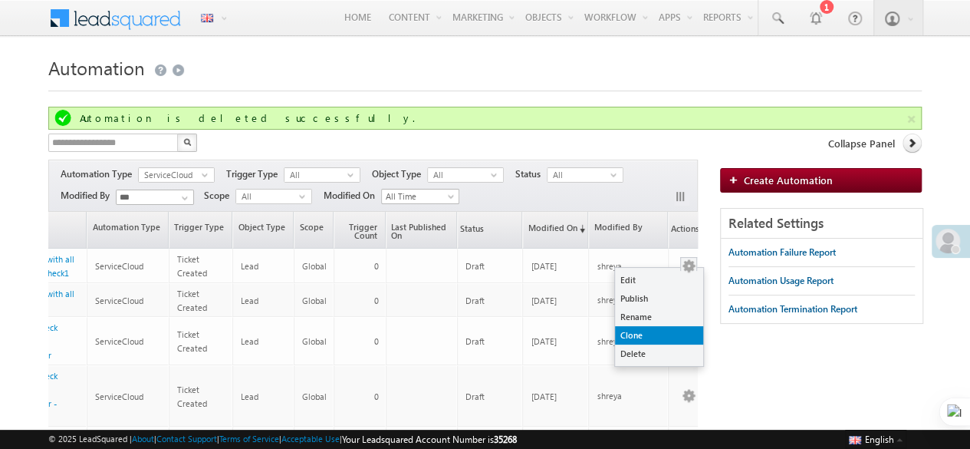 Image resolution: width=970 pixels, height=449 pixels. What do you see at coordinates (143, 438) in the screenshot?
I see `a: About` at bounding box center [143, 438].